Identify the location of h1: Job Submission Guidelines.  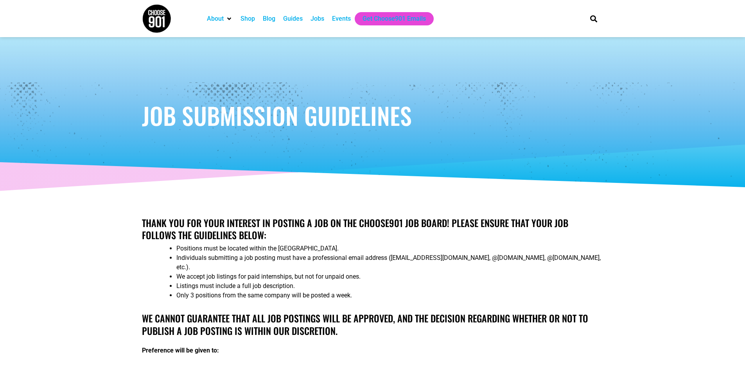
(372, 115).